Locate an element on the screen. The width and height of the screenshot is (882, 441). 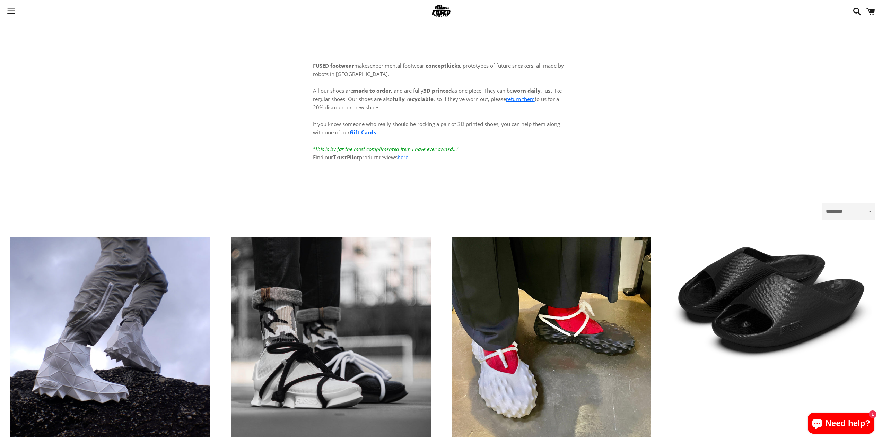
p: All our shoes are , and are fully as one piece. They can be , just like regular shoes. Our shoes ... is located at coordinates (441, 120).